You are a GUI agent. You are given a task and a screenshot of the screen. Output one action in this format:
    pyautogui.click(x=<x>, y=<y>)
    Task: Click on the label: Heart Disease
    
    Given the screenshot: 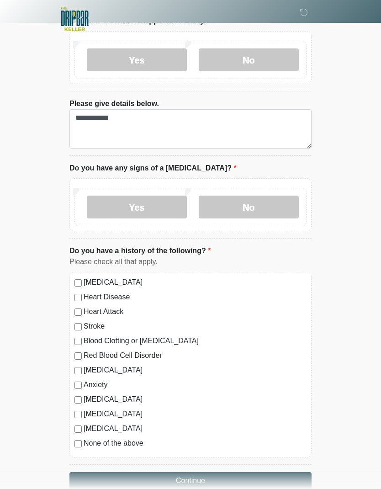 What is the action you would take?
    pyautogui.click(x=195, y=297)
    